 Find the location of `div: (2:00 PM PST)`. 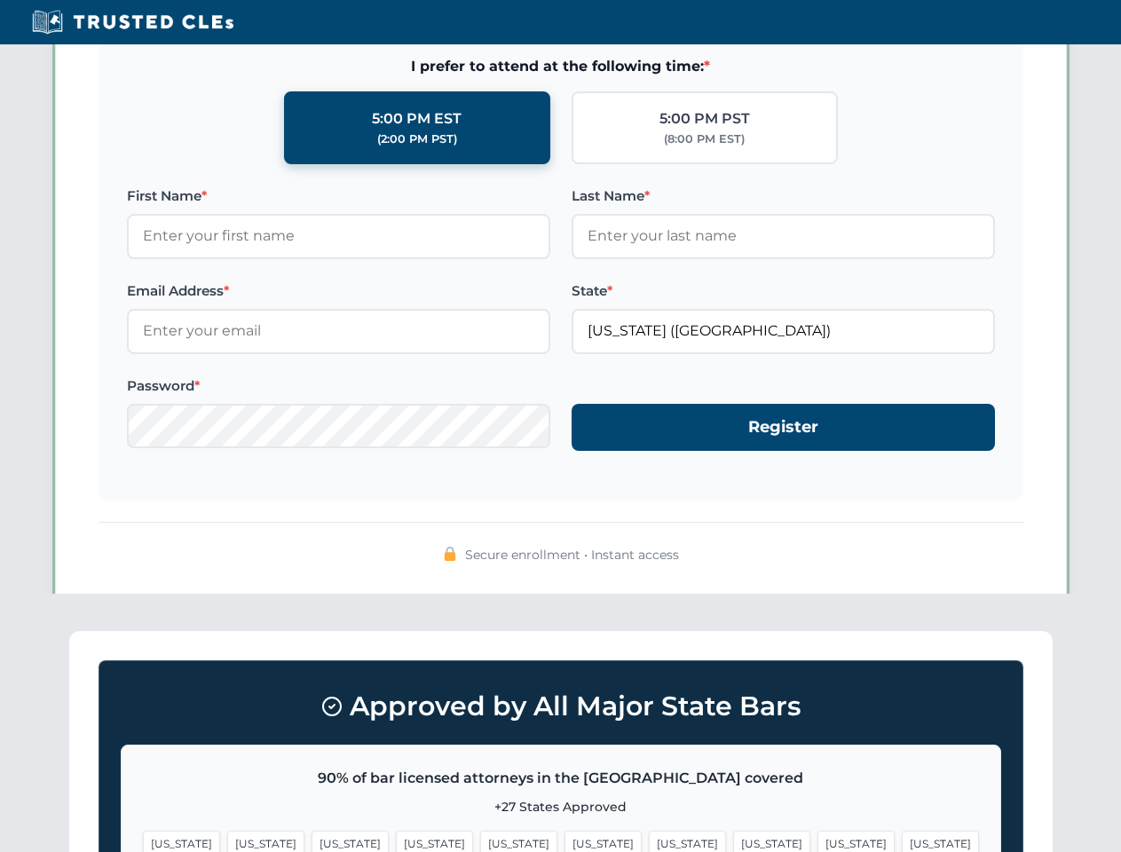

div: (2:00 PM PST) is located at coordinates (417, 139).